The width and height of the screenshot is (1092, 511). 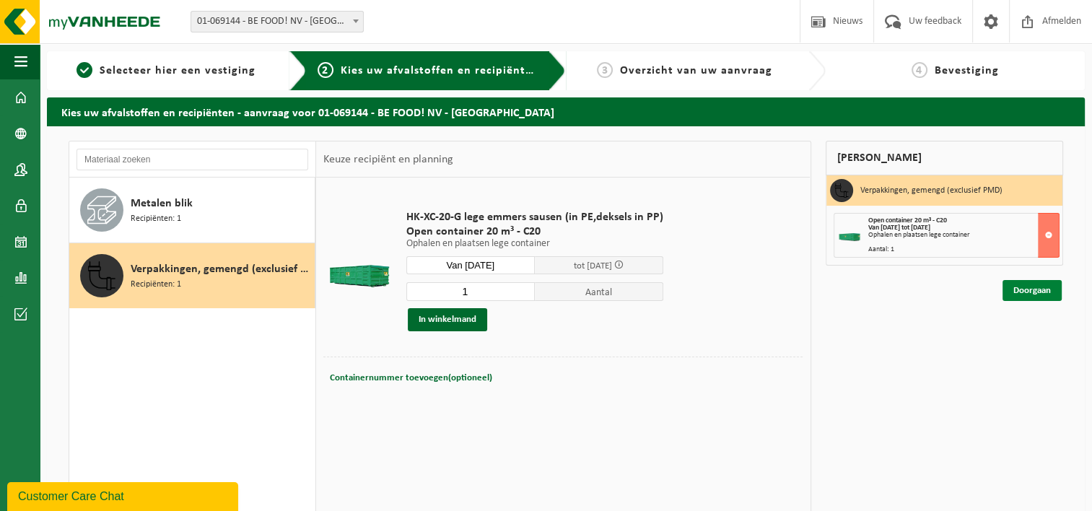 What do you see at coordinates (277, 22) in the screenshot?
I see `span: 01-069144 - BE FOOD! NV - BRUGGE` at bounding box center [277, 22].